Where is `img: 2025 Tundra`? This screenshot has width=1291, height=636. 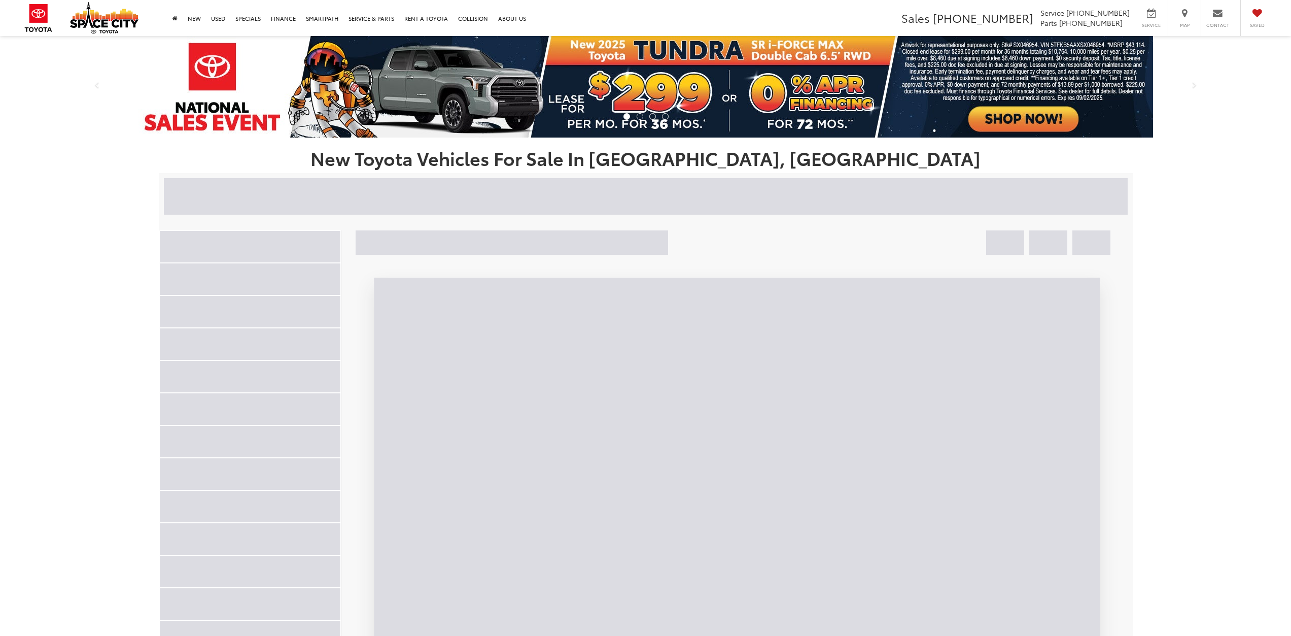
img: 2025 Tundra is located at coordinates (646, 87).